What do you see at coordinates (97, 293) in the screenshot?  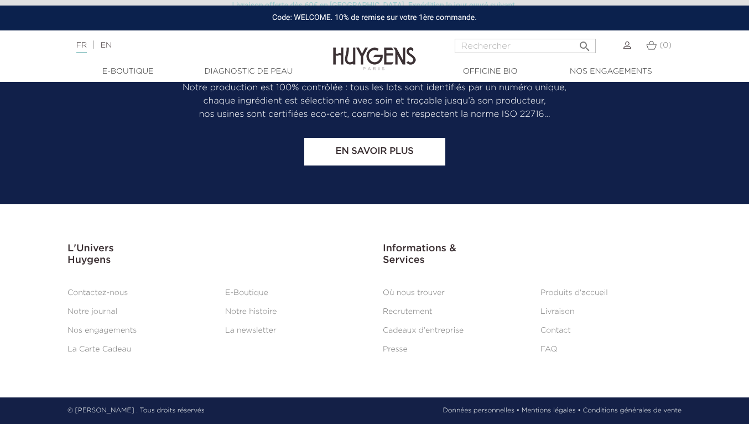 I see `a: Contactez-nous` at bounding box center [97, 293].